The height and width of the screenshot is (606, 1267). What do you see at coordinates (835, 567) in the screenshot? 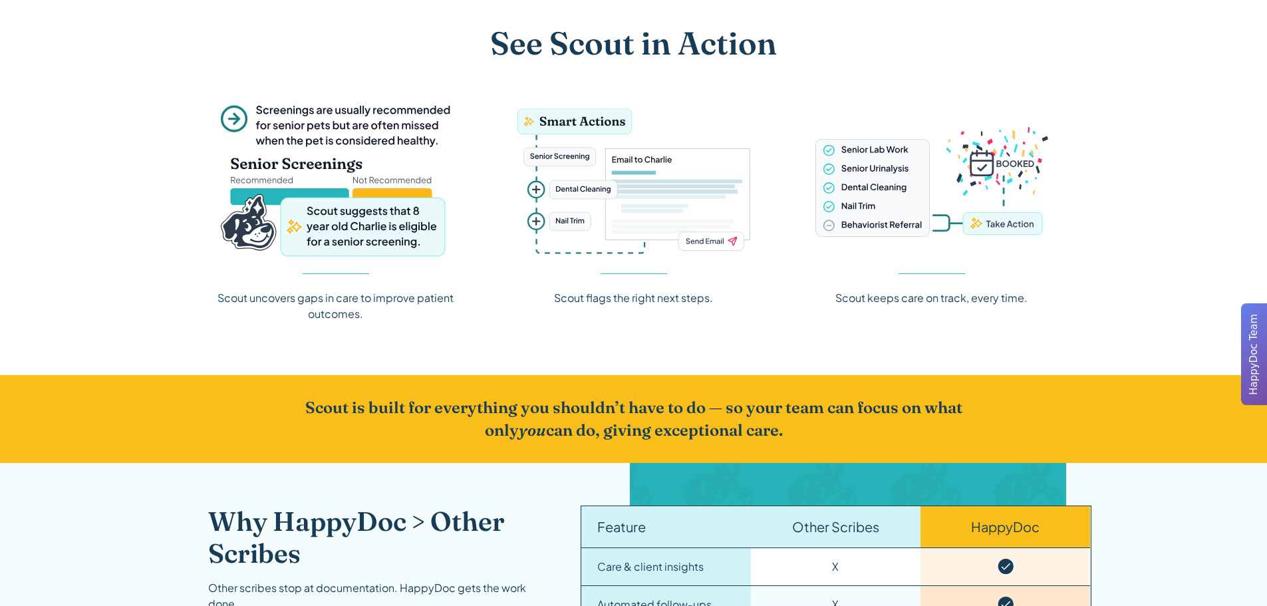
I see `div: X` at bounding box center [835, 567].